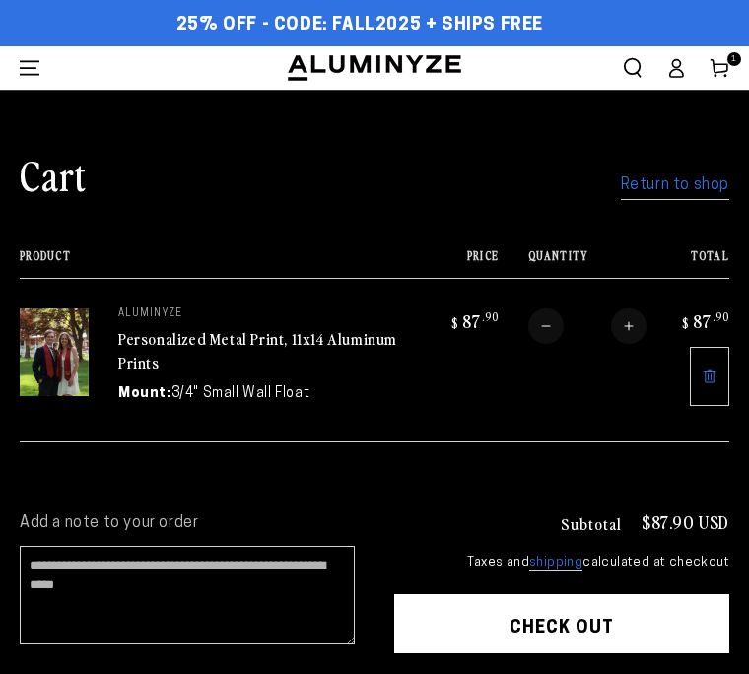 The height and width of the screenshot is (674, 749). I want to click on th: Product, so click(219, 263).